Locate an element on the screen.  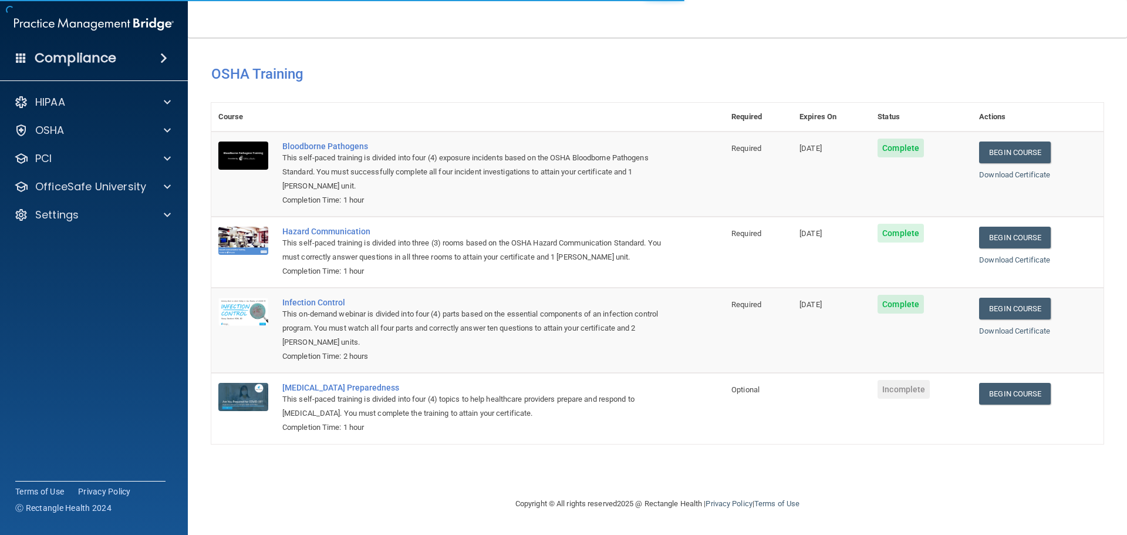
div: This self-paced training is divided into four (4) topics to help healthcare providers prepare and... is located at coordinates (474, 406).